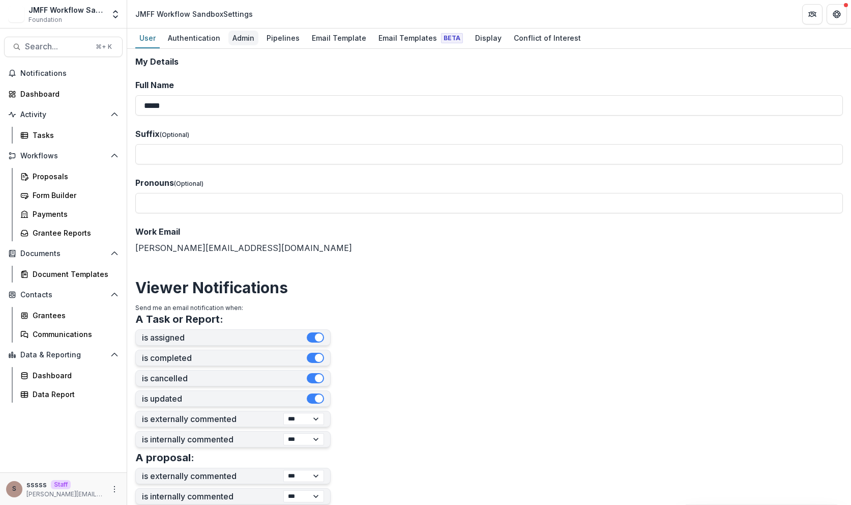 This screenshot has height=505, width=851. Describe the element at coordinates (155, 85) in the screenshot. I see `span: Full Name` at that location.